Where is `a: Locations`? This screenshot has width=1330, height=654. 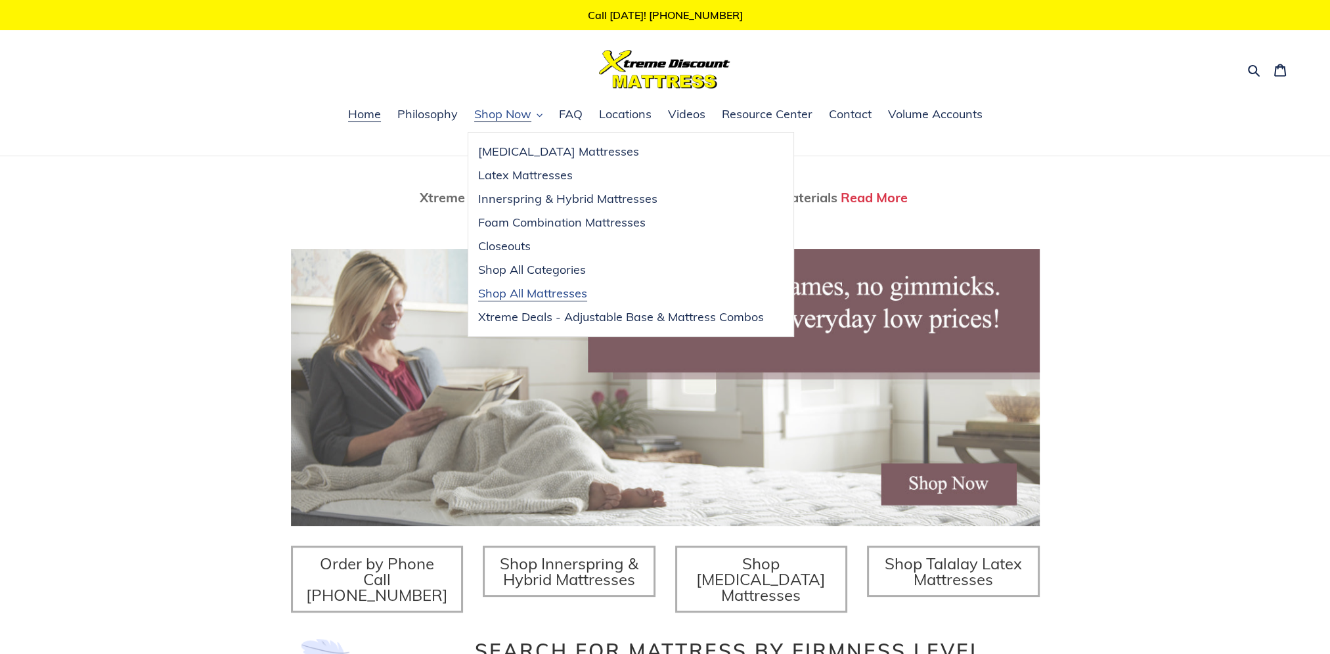
a: Locations is located at coordinates (625, 115).